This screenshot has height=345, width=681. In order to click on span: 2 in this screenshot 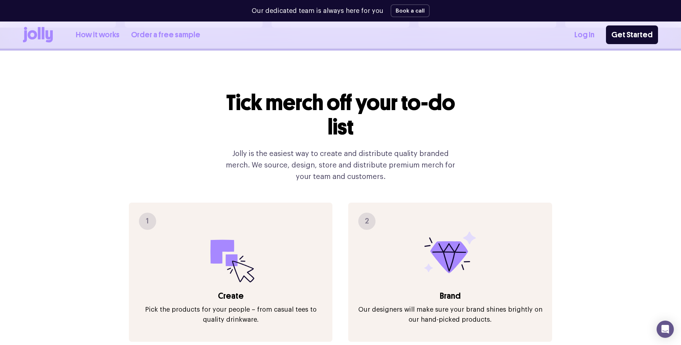, I will do `click(367, 222)`.